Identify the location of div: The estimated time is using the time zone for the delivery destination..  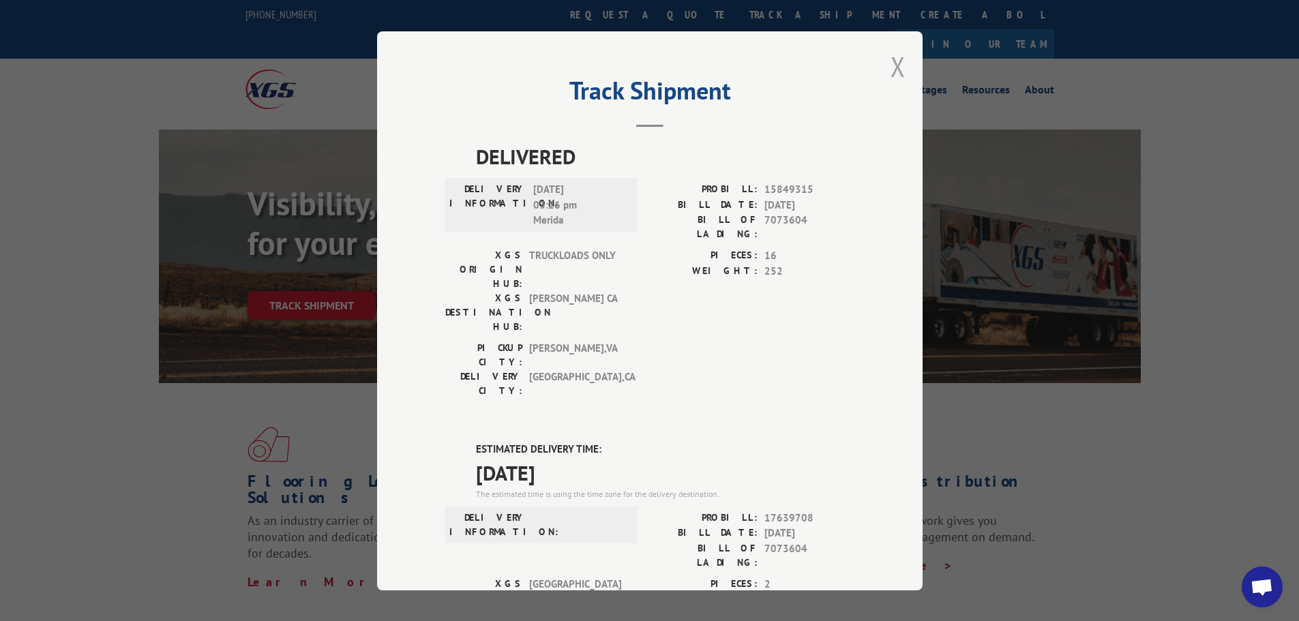
(665, 494).